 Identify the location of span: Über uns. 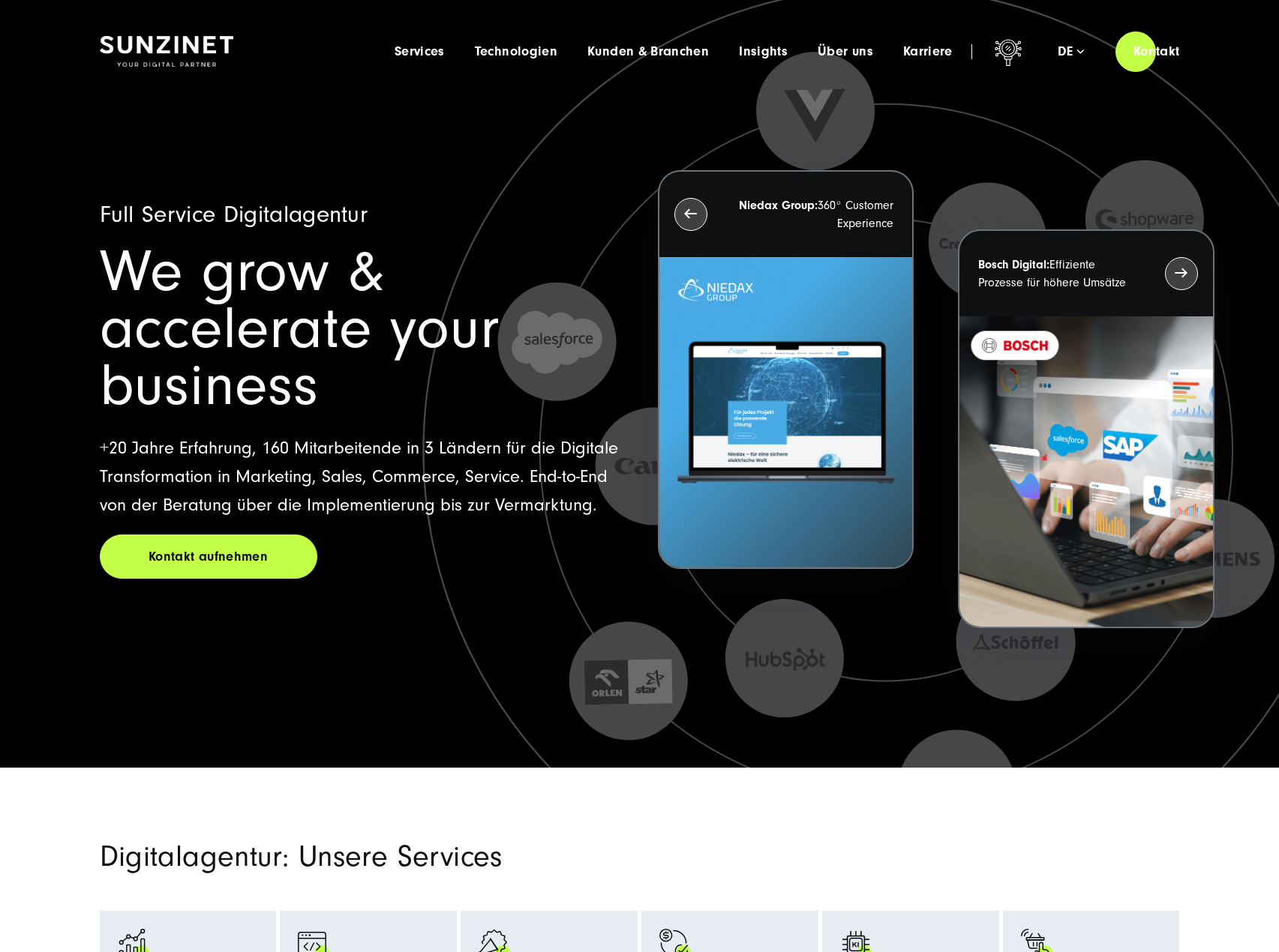
(845, 51).